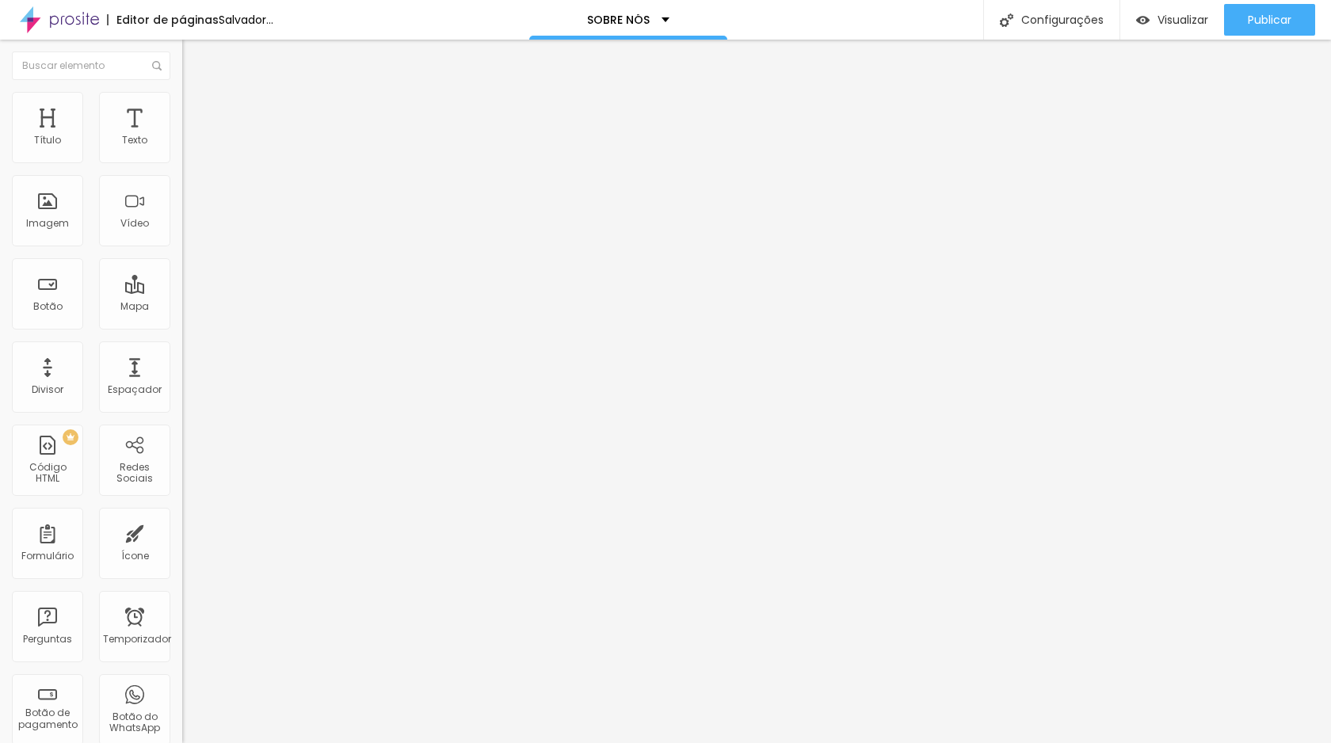 This screenshot has width=1331, height=743. Describe the element at coordinates (135, 722) in the screenshot. I see `font: Botão do WhatsApp` at that location.